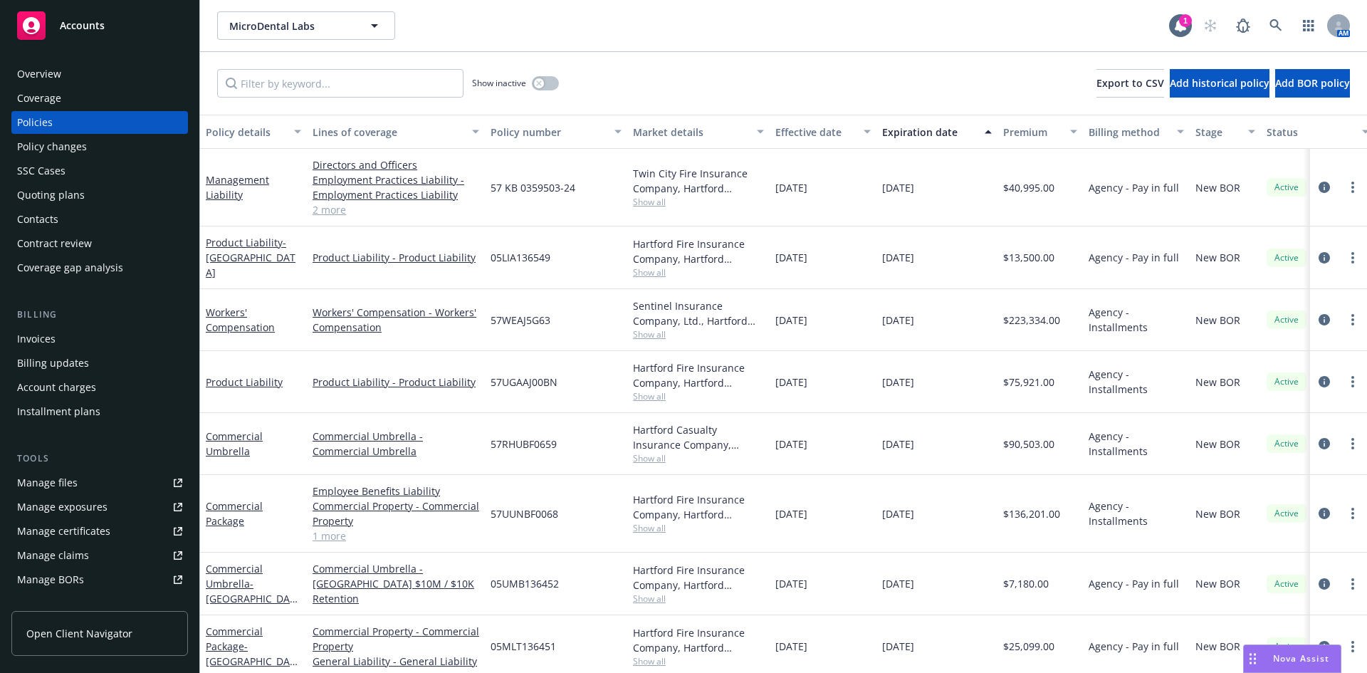 This screenshot has height=673, width=1367. What do you see at coordinates (36, 339) in the screenshot?
I see `div: Invoices` at bounding box center [36, 339].